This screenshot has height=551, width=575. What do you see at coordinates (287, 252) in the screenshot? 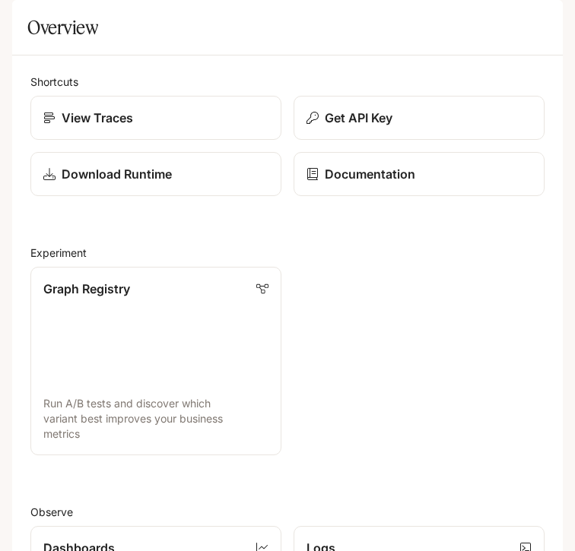
I see `h2: Experiment` at bounding box center [287, 252].